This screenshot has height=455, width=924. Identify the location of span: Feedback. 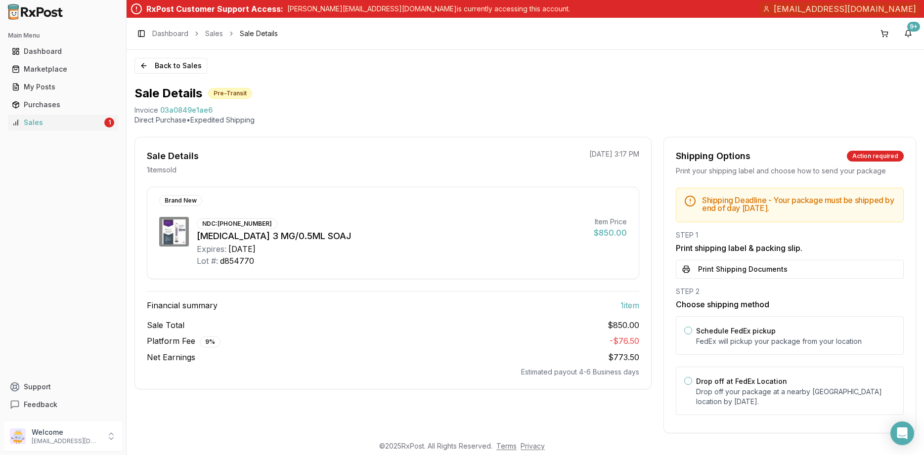
(41, 405).